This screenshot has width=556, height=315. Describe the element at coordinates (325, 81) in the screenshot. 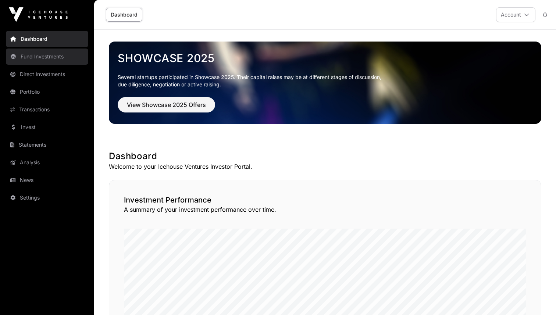

I see `p: Several startups participated in Showcase 2025. Their capital raises may be at different stages o...` at that location.